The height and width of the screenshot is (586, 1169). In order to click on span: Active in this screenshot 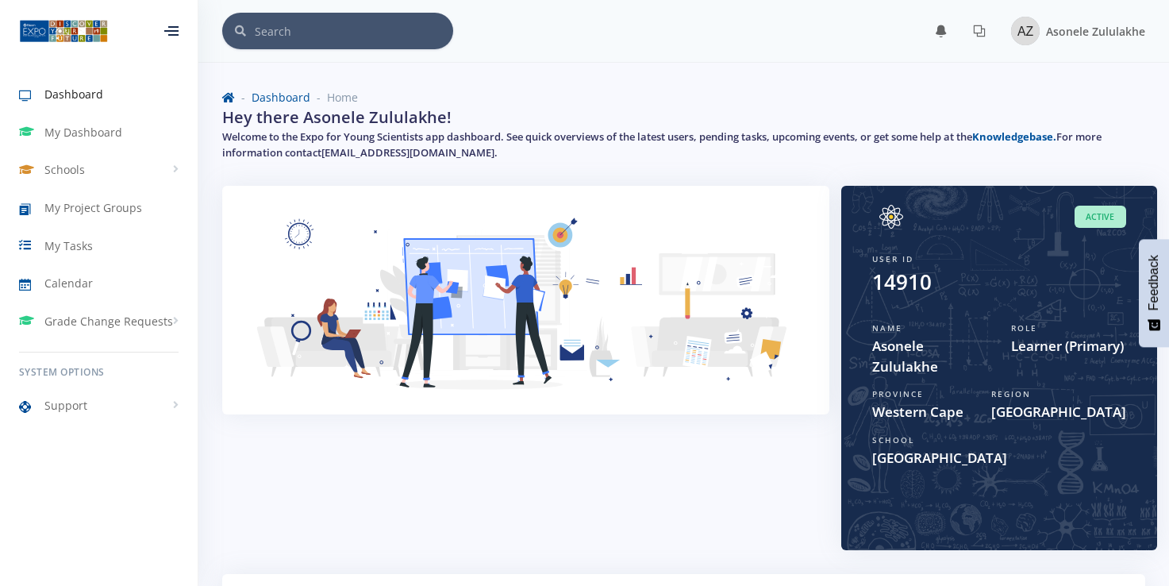, I will do `click(1100, 217)`.